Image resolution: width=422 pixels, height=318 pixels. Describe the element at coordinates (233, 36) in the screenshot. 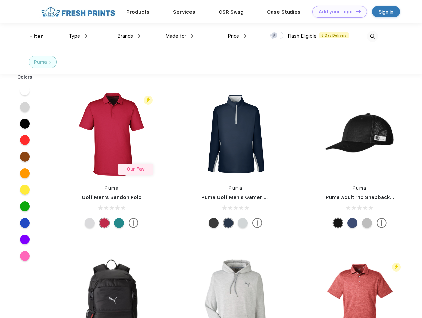

I see `span: Price` at that location.